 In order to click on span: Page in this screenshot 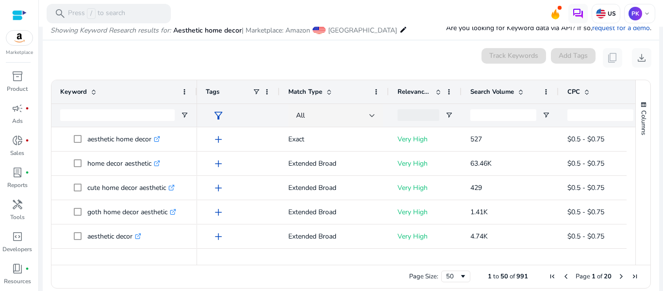, I will do `click(583, 276)`.